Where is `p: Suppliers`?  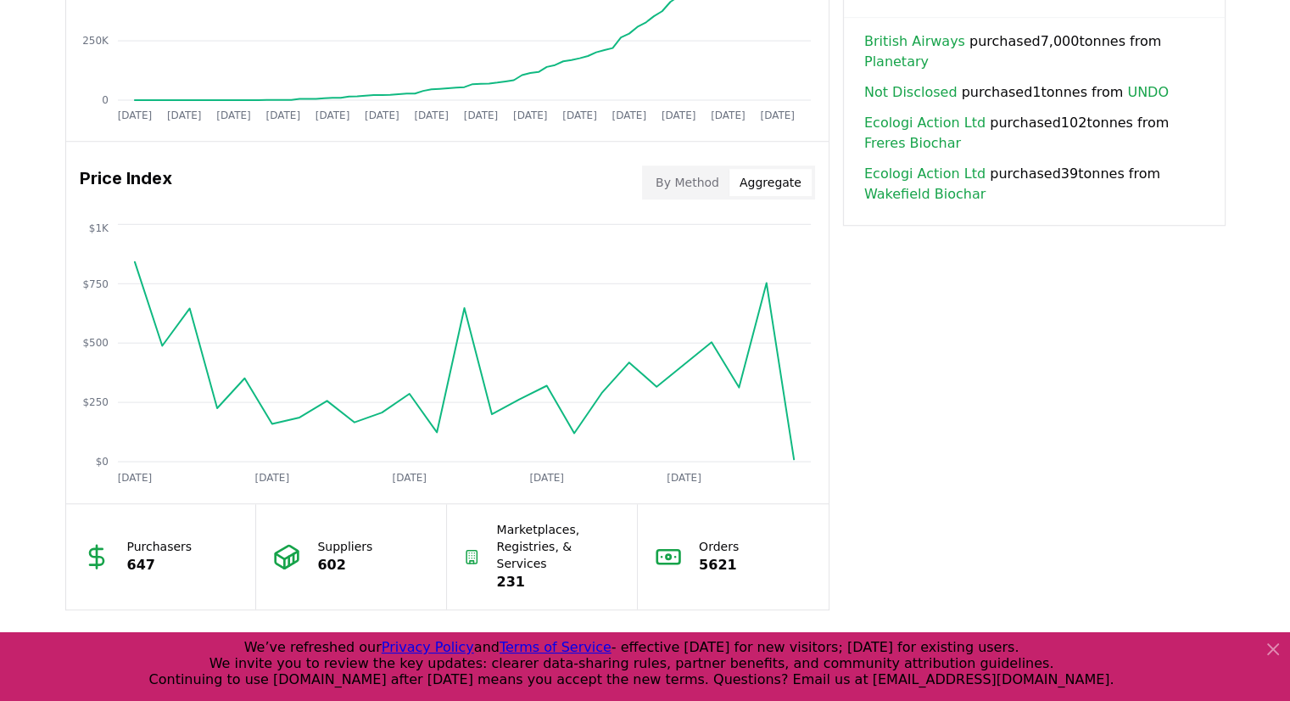
p: Suppliers is located at coordinates (344, 546).